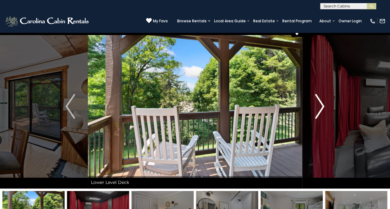  What do you see at coordinates (192, 21) in the screenshot?
I see `a: Browse Rentals` at bounding box center [192, 21].